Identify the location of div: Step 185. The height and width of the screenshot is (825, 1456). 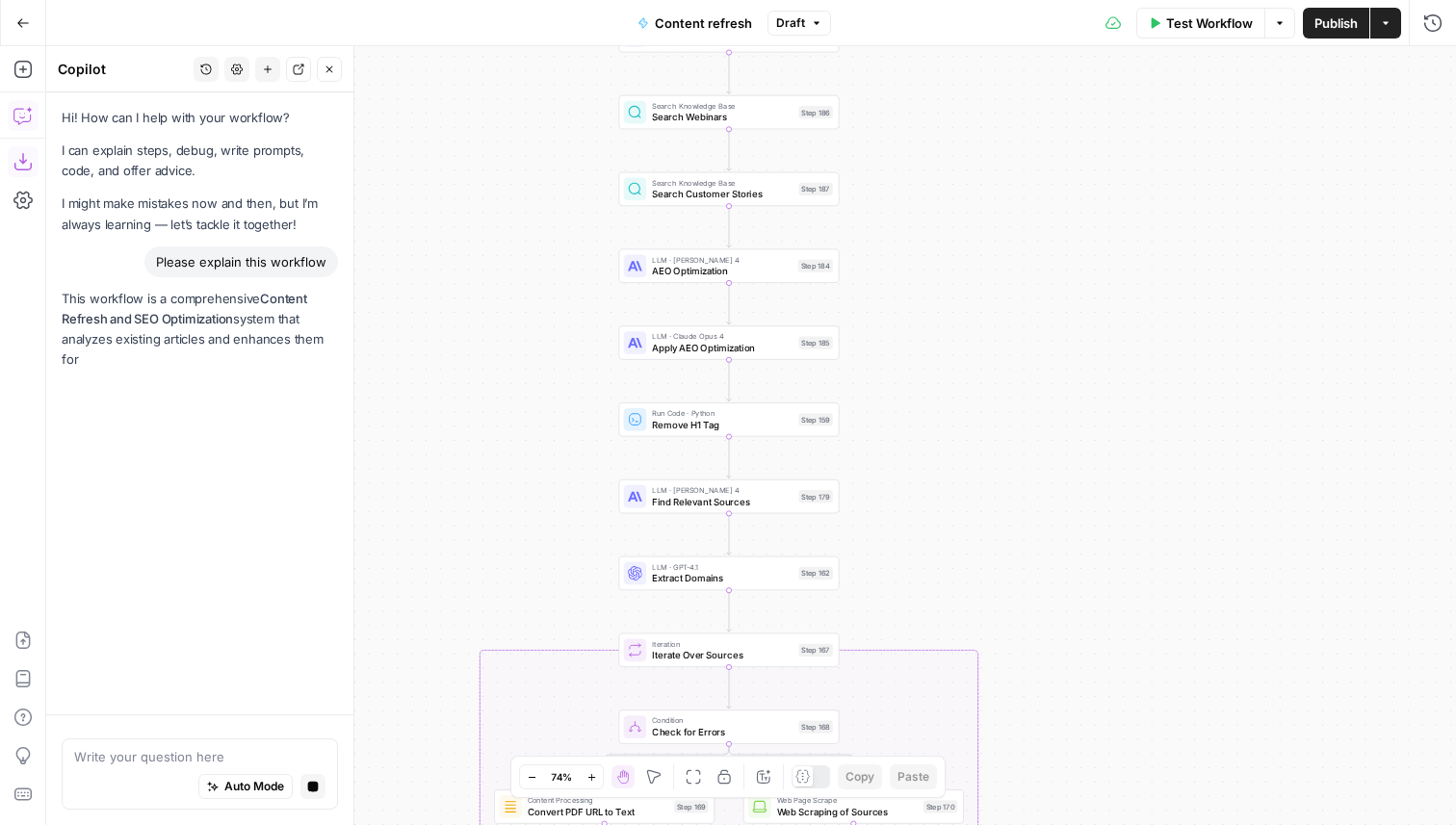
(815, 342).